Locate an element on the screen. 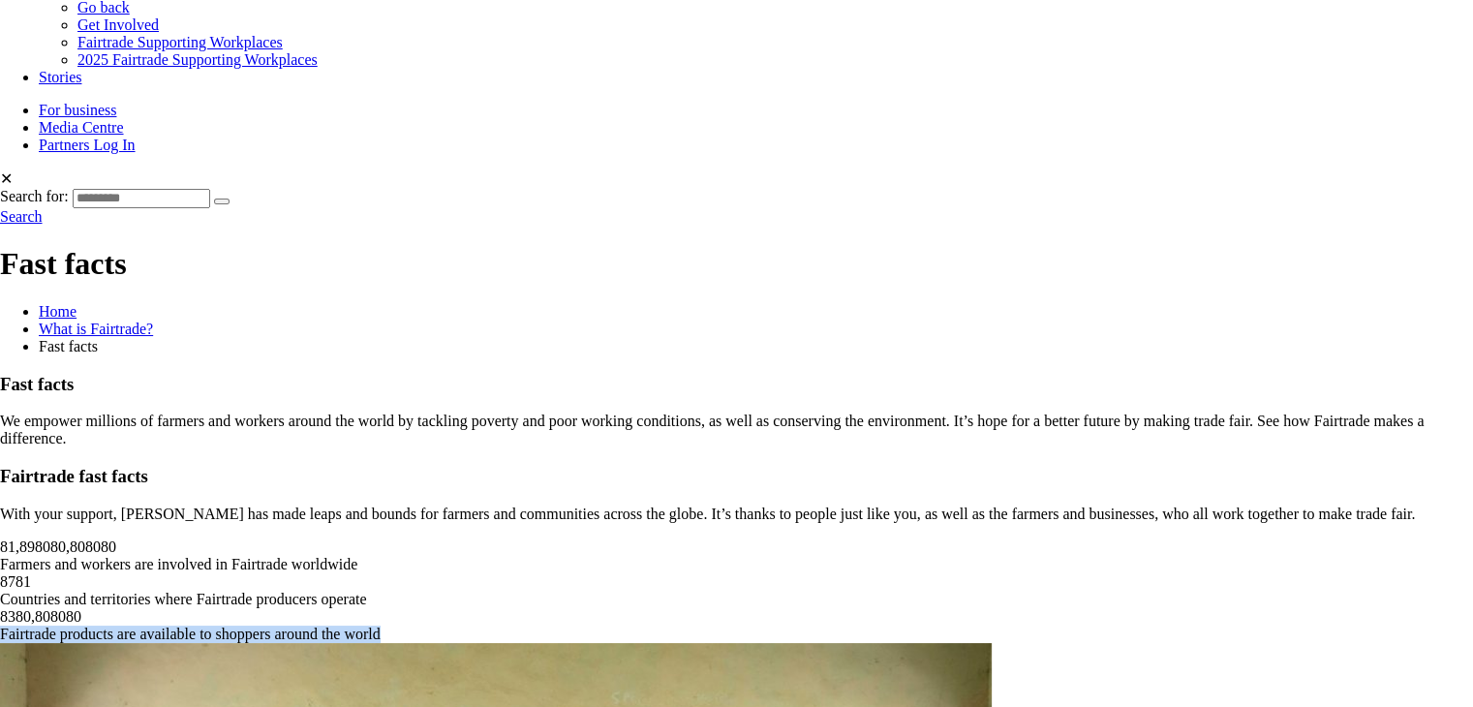  span: Home is located at coordinates (57, 311).